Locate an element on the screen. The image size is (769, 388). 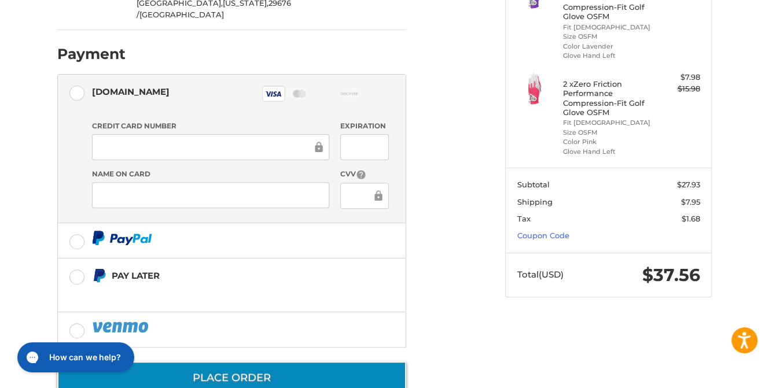
div: $15.98 is located at coordinates (677, 89).